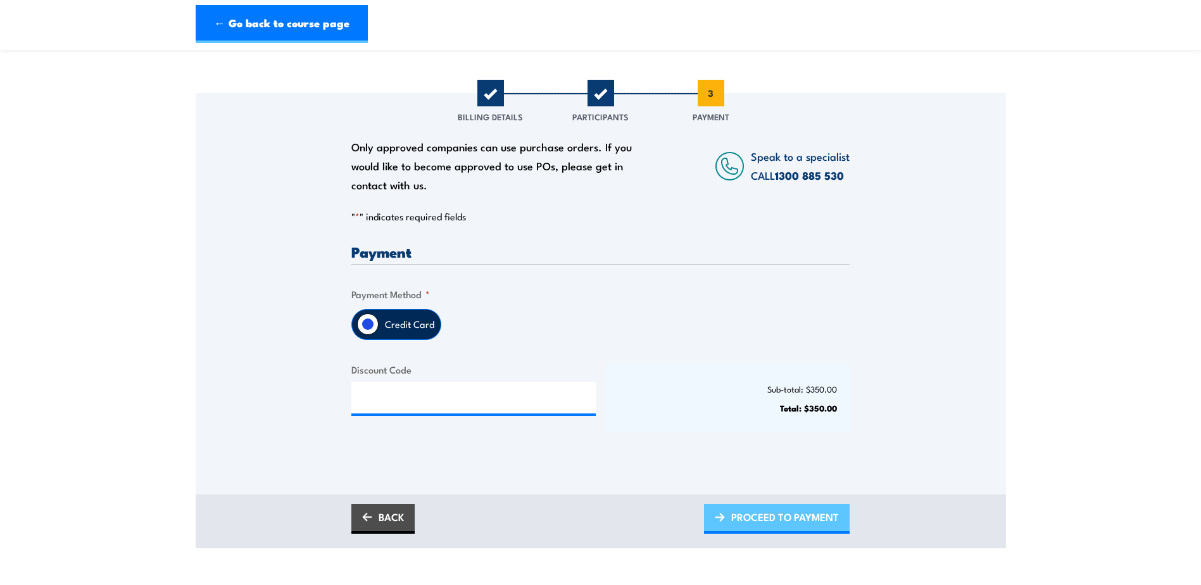  I want to click on span: 1, so click(491, 93).